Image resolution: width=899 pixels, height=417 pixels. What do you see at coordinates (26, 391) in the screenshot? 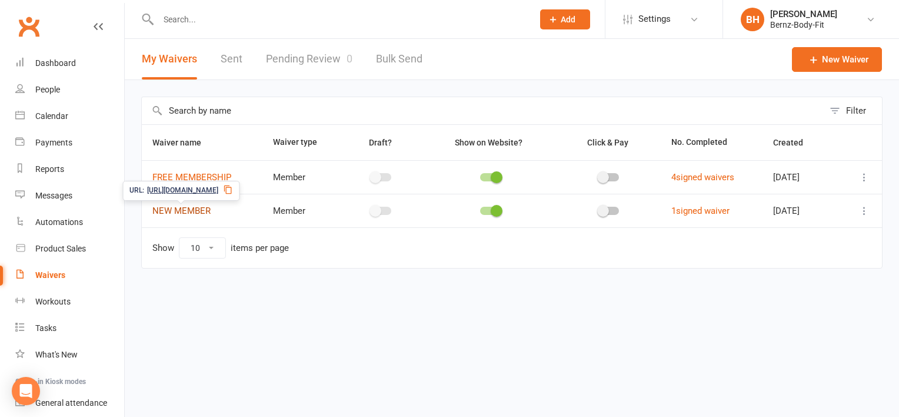
I see `div: Open Intercom Messenger` at bounding box center [26, 391].